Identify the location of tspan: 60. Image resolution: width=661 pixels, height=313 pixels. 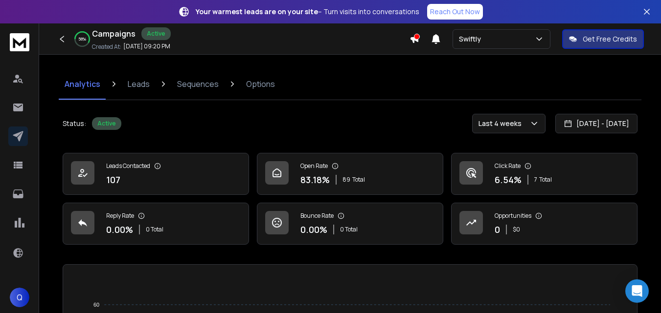
(96, 305).